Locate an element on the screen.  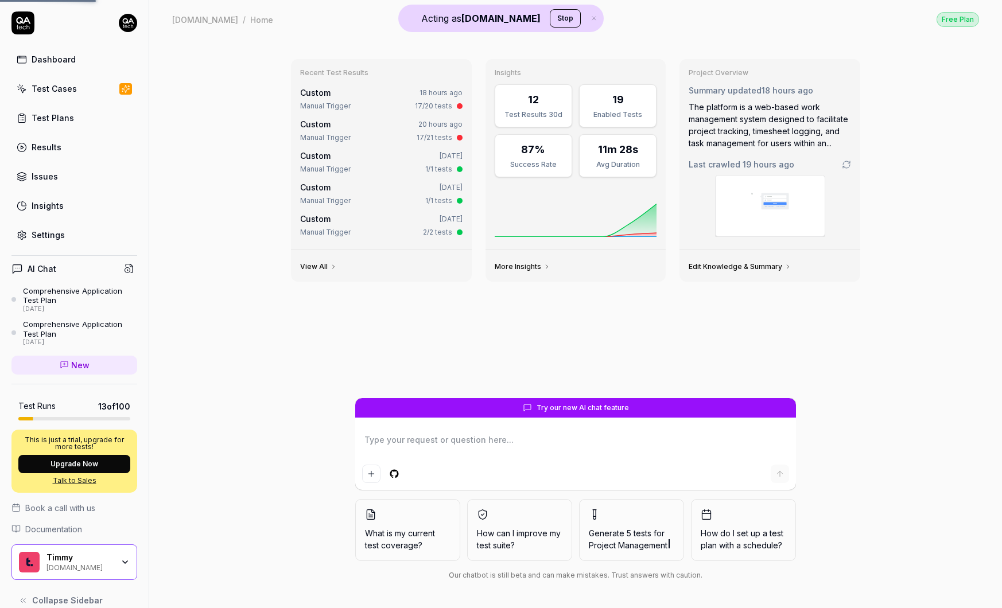
div: Timmy is located at coordinates (80, 558).